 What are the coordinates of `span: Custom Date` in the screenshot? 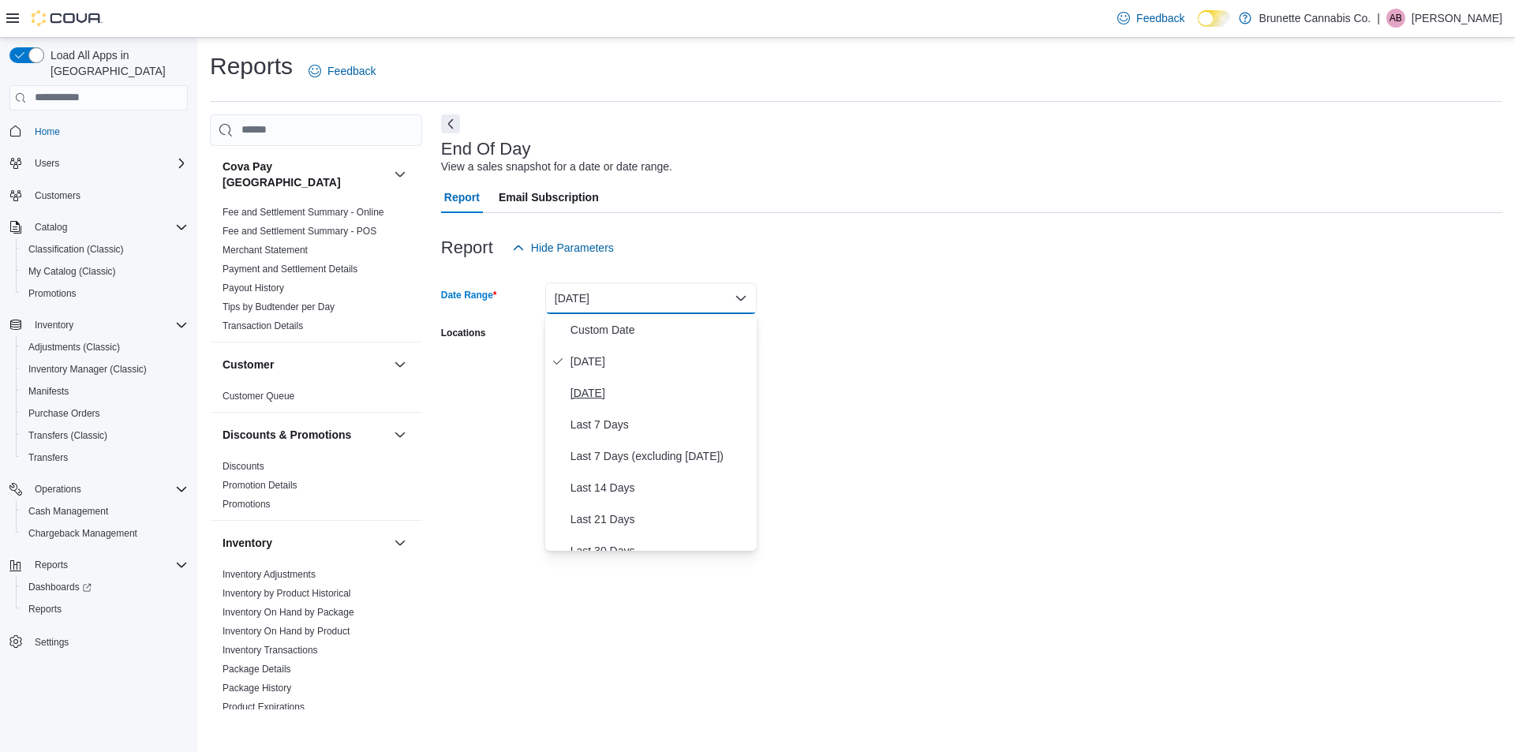 It's located at (660, 330).